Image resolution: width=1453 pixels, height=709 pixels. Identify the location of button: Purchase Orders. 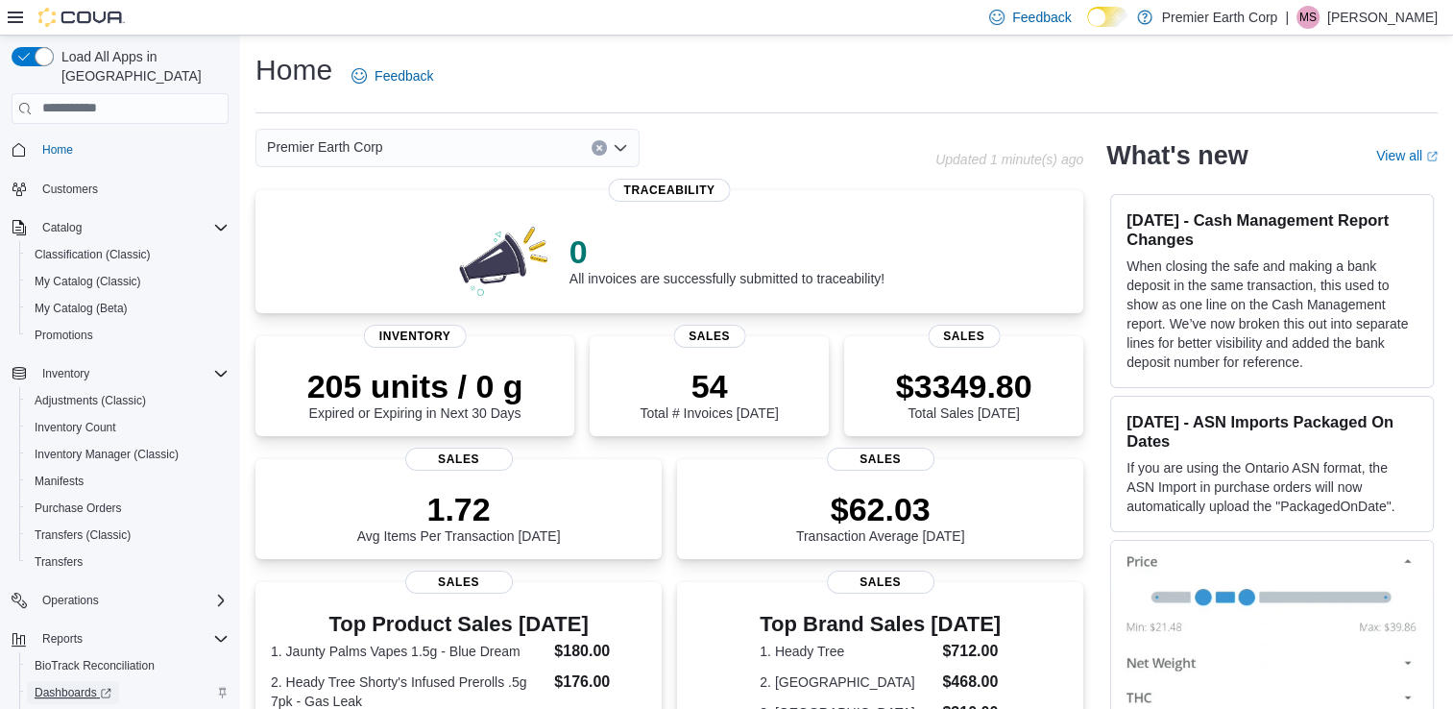
(128, 508).